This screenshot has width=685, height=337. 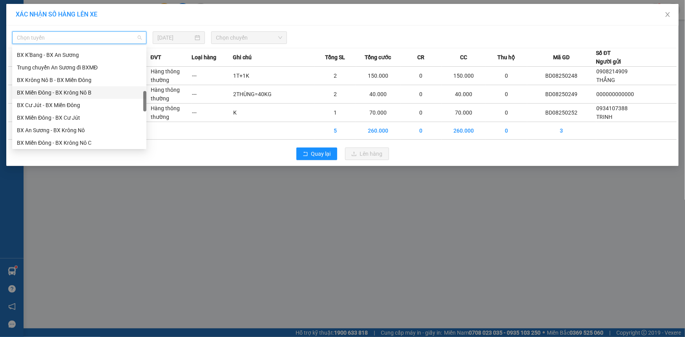 I want to click on span: XÁC NHẬN SỐ HÀNG LÊN XE, so click(x=57, y=14).